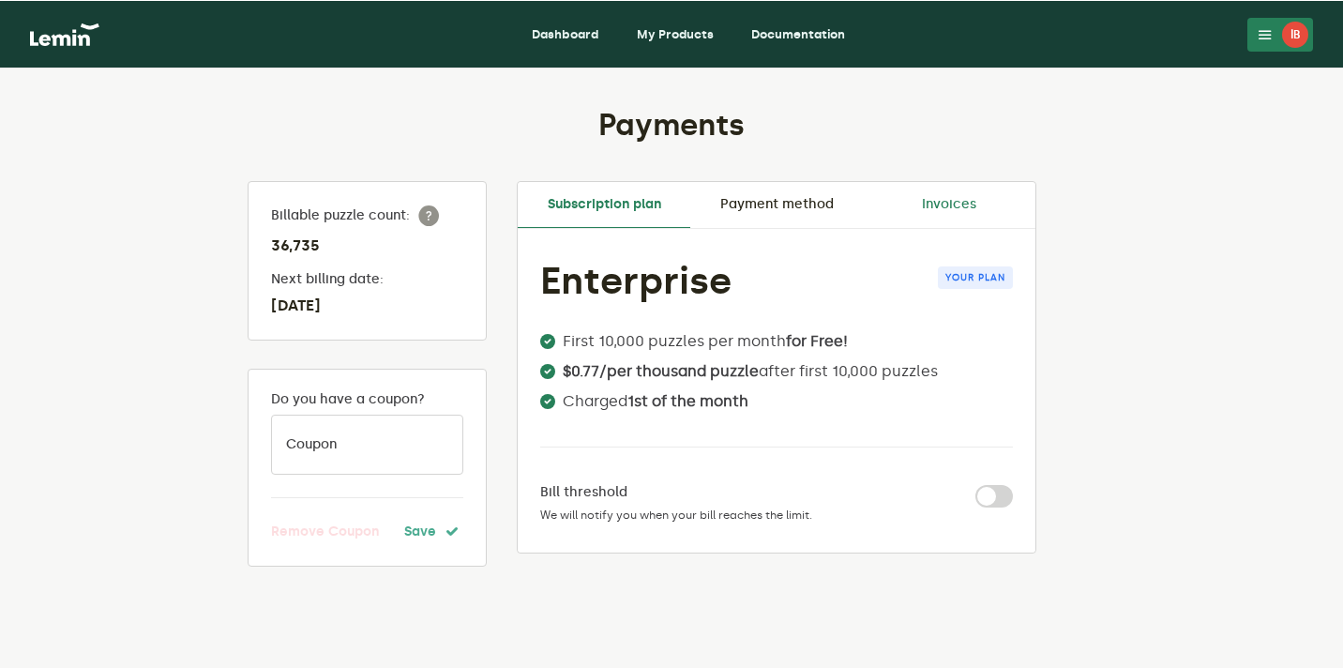  Describe the element at coordinates (433, 532) in the screenshot. I see `button: Save` at that location.